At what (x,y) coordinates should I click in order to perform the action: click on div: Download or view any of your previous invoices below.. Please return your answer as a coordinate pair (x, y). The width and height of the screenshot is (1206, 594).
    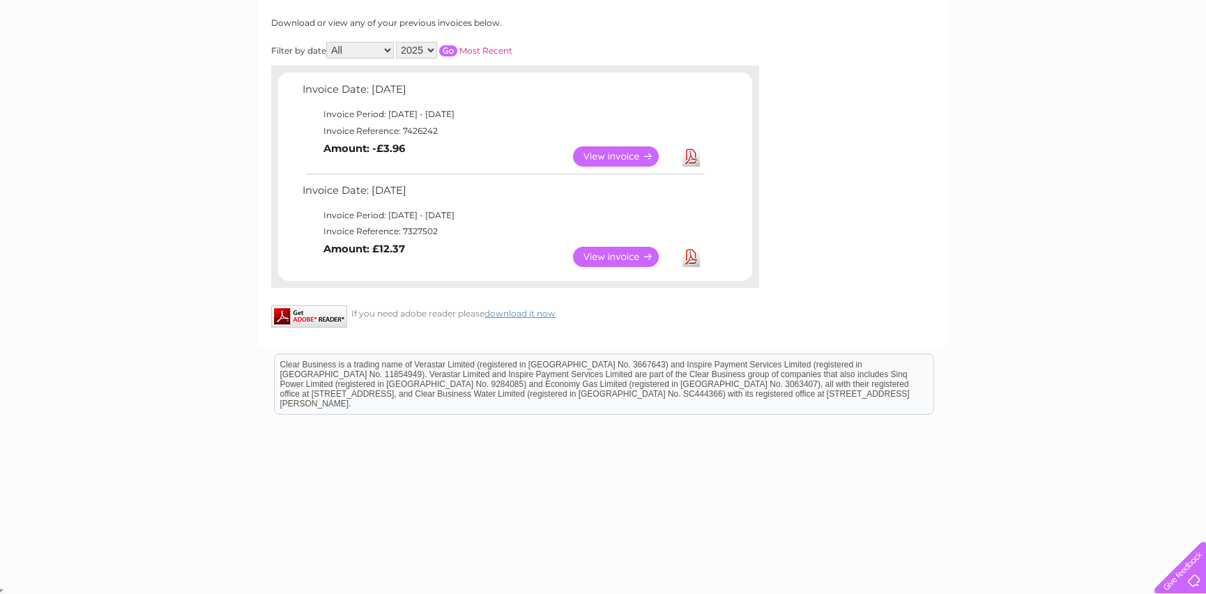
    Looking at the image, I should click on (454, 23).